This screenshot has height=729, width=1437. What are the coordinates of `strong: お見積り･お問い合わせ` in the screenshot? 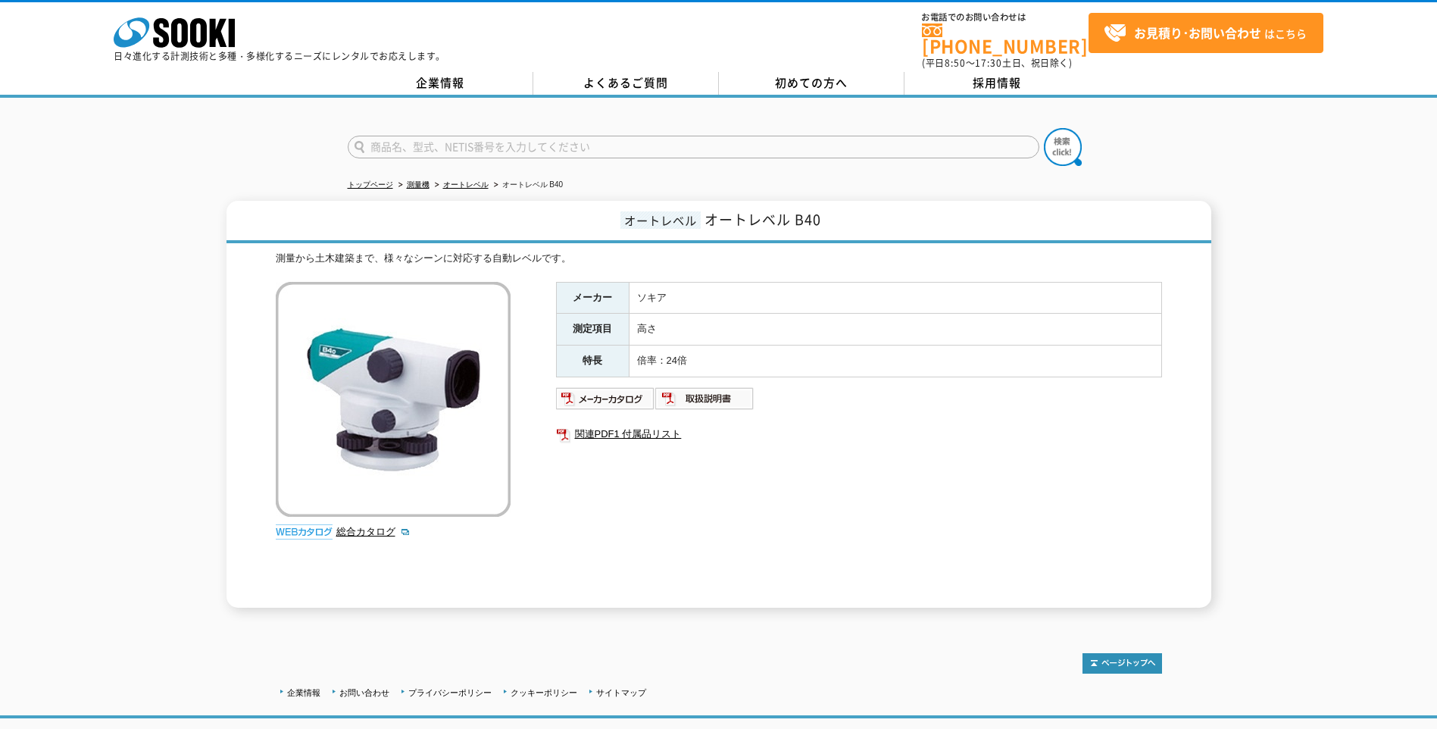 It's located at (1197, 33).